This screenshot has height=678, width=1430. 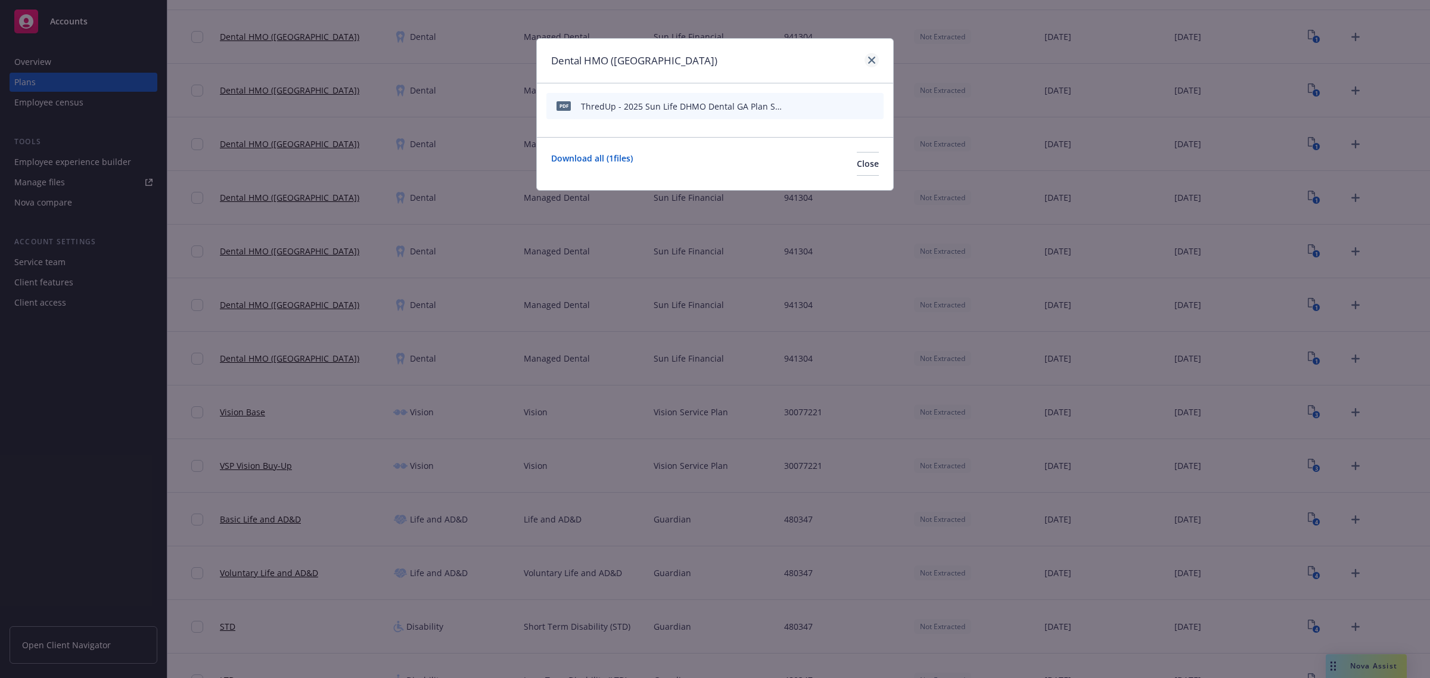 I want to click on div: ThredUp - 2025 Sun Life DHMO Dental GA Plan Summary .pdf, so click(x=683, y=106).